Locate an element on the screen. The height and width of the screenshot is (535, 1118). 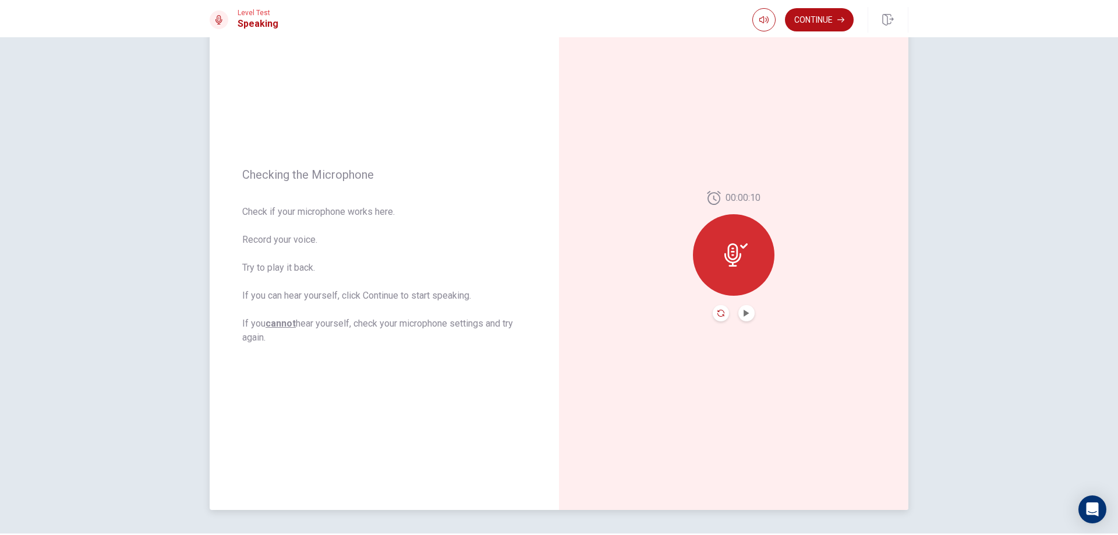
span: Checking the Microphone is located at coordinates (384, 175).